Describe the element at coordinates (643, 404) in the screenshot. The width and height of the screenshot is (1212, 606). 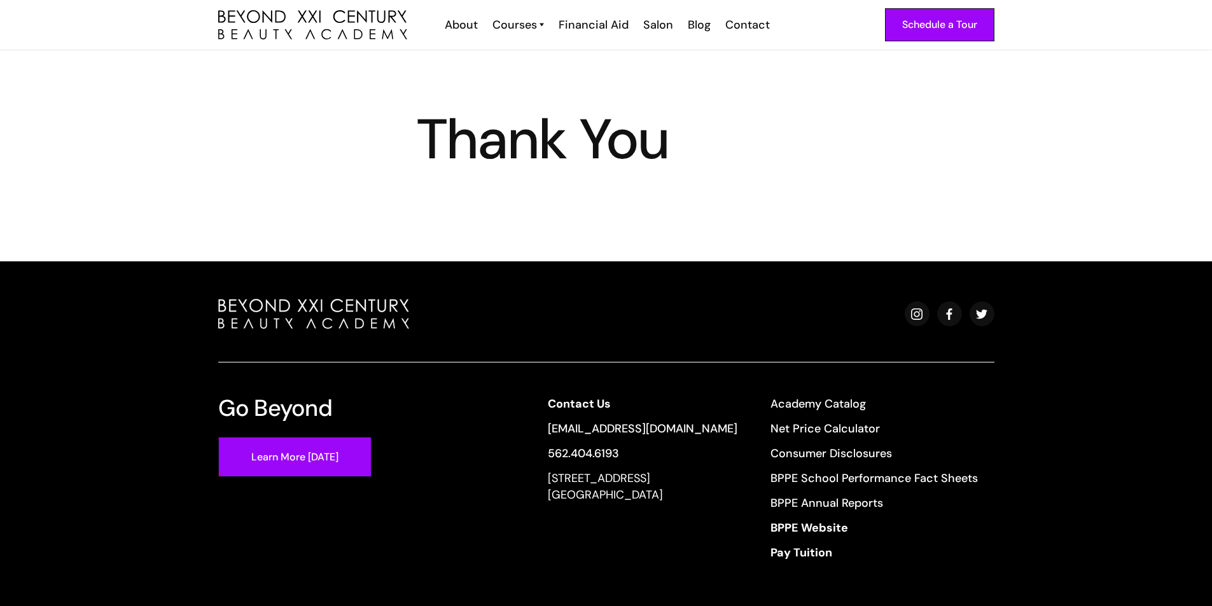
I see `a: Contact Us` at that location.